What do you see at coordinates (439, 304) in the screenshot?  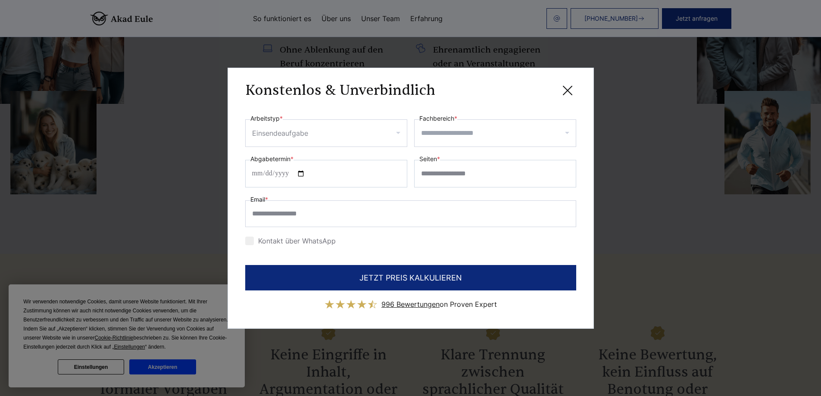 I see `div: on Proven Expert` at bounding box center [439, 304].